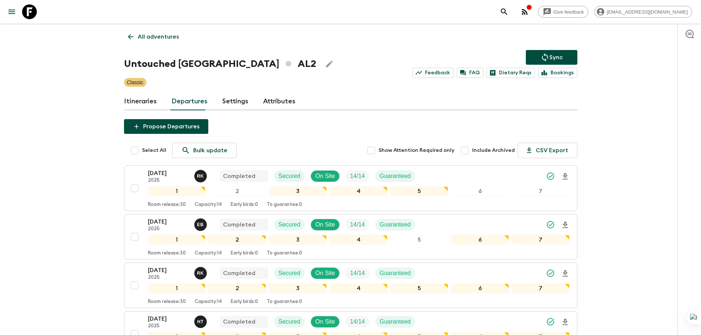 The width and height of the screenshot is (701, 335). I want to click on a: Feedback, so click(433, 73).